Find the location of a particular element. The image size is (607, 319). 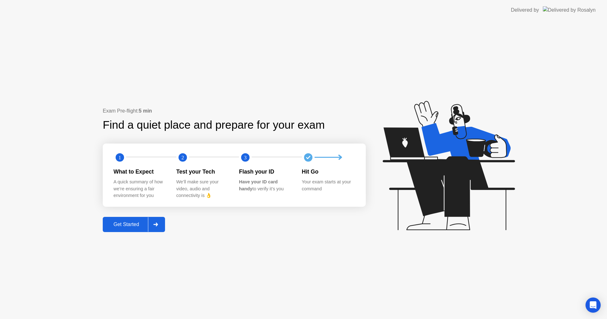

div: Flash your ID is located at coordinates (265, 172).